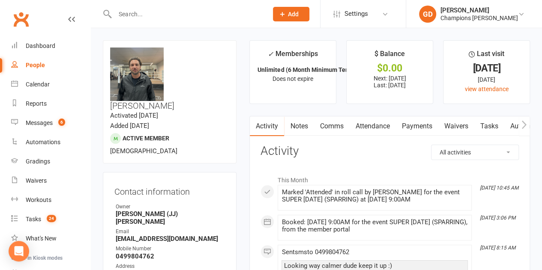 This screenshot has height=270, width=542. Describe the element at coordinates (43, 142) in the screenshot. I see `div: Automations` at that location.